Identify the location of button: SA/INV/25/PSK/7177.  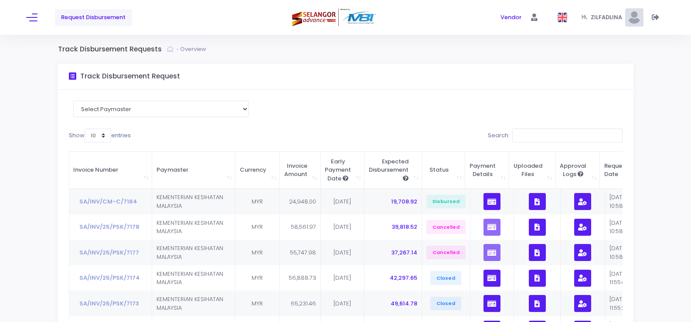
(109, 253).